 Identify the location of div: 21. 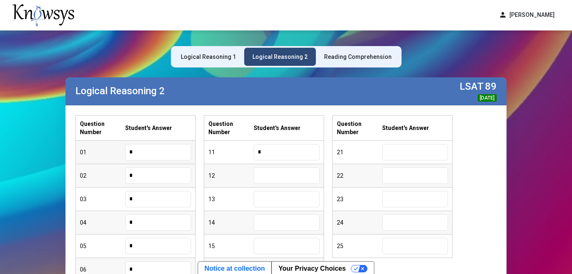
(359, 152).